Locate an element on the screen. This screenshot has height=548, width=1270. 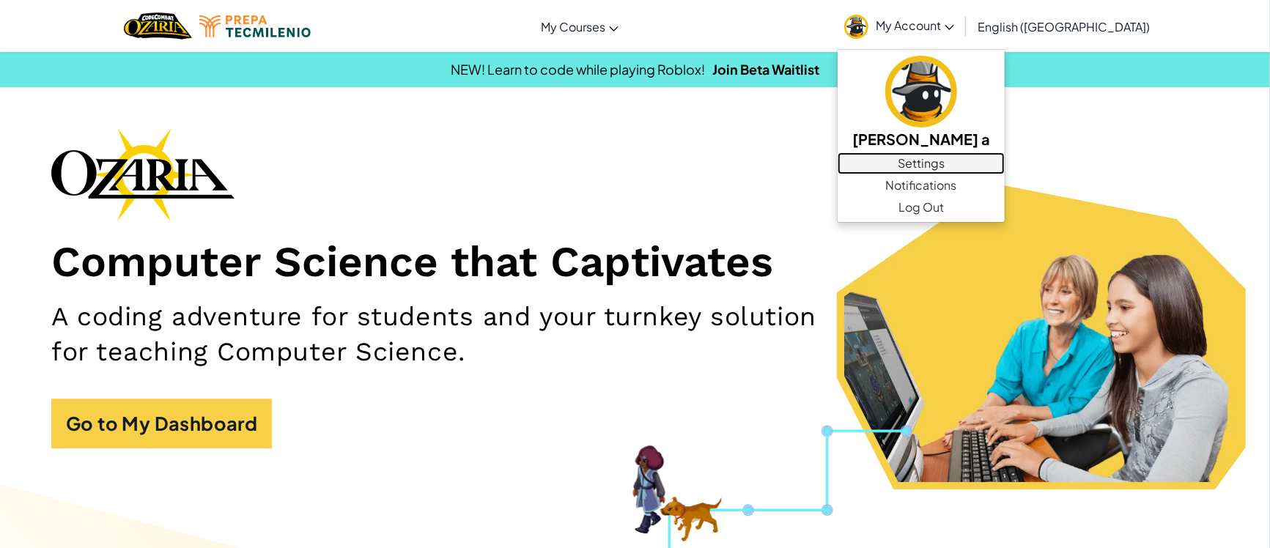
a: Join Beta Waitlist is located at coordinates (766, 69).